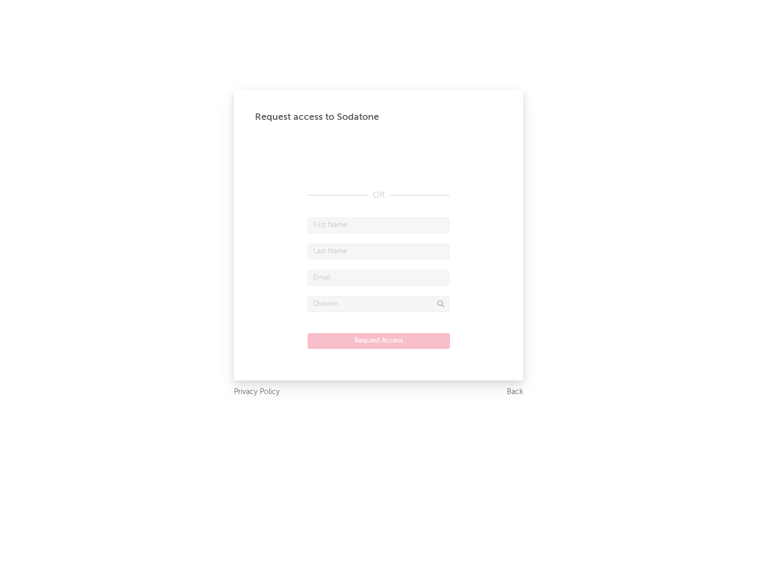 Image resolution: width=757 pixels, height=578 pixels. Describe the element at coordinates (378, 196) in the screenshot. I see `div: OR` at that location.